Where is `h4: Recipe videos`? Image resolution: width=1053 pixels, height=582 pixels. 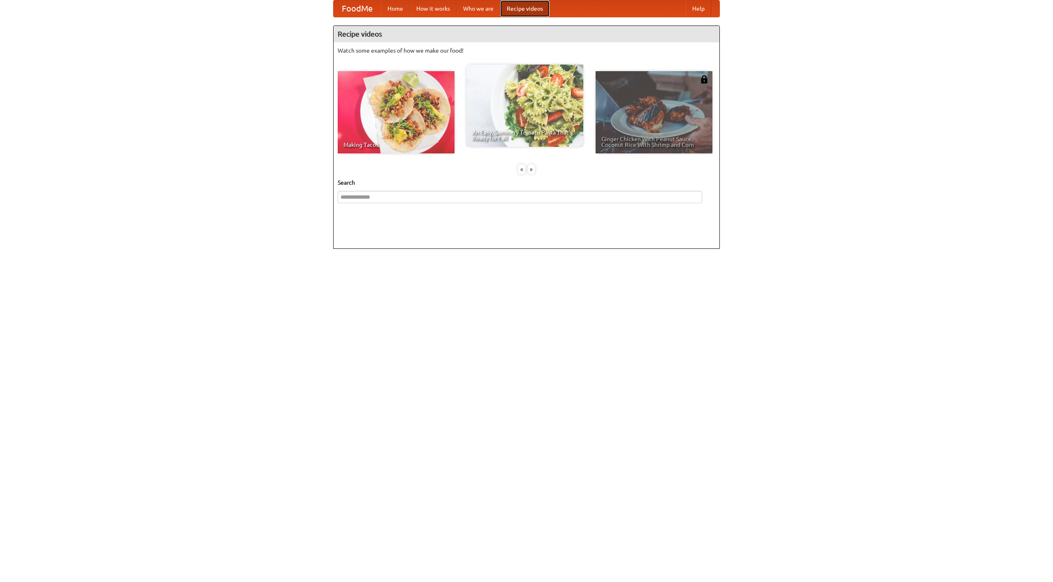 h4: Recipe videos is located at coordinates (527, 34).